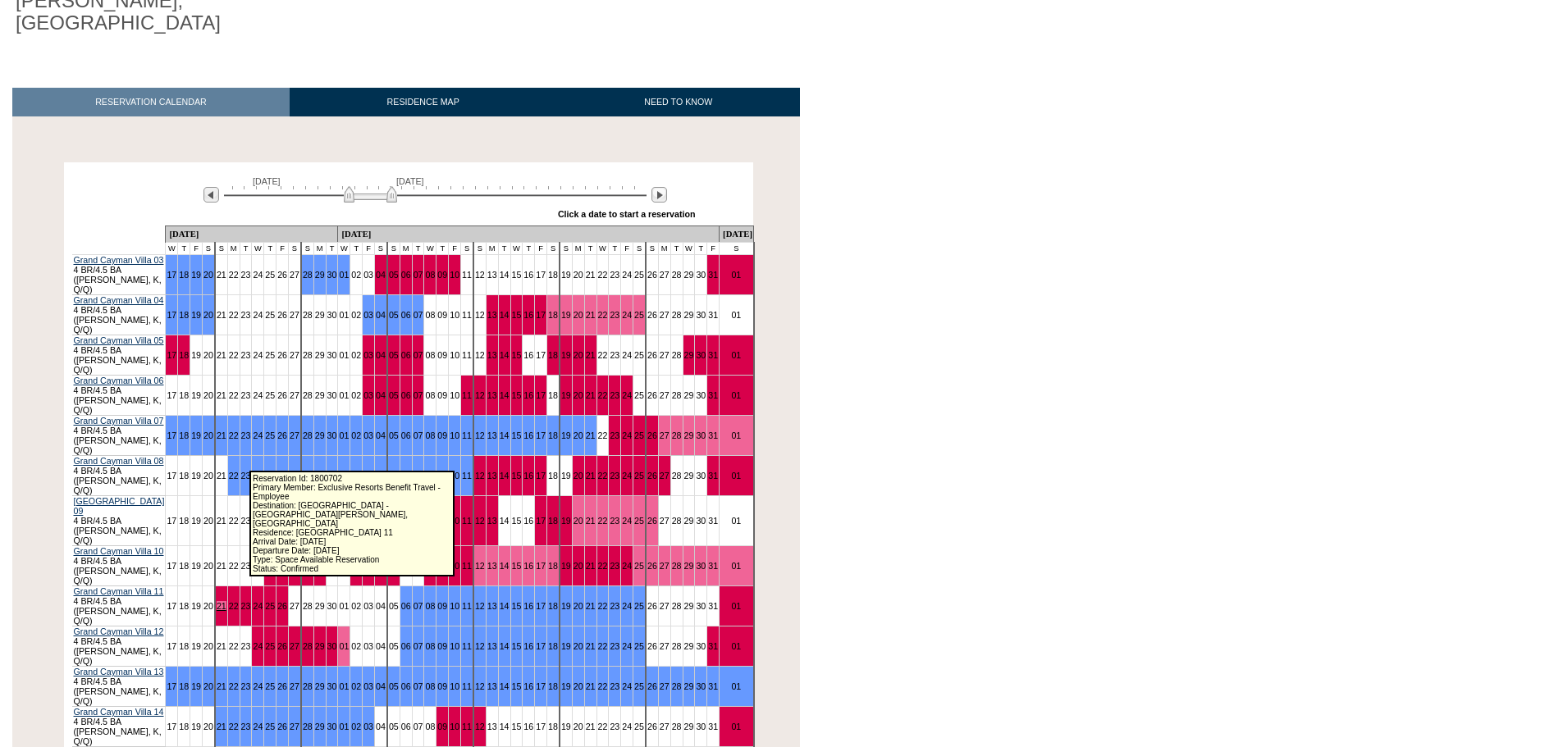 The image size is (1563, 747). What do you see at coordinates (480, 521) in the screenshot?
I see `a: 12` at bounding box center [480, 521].